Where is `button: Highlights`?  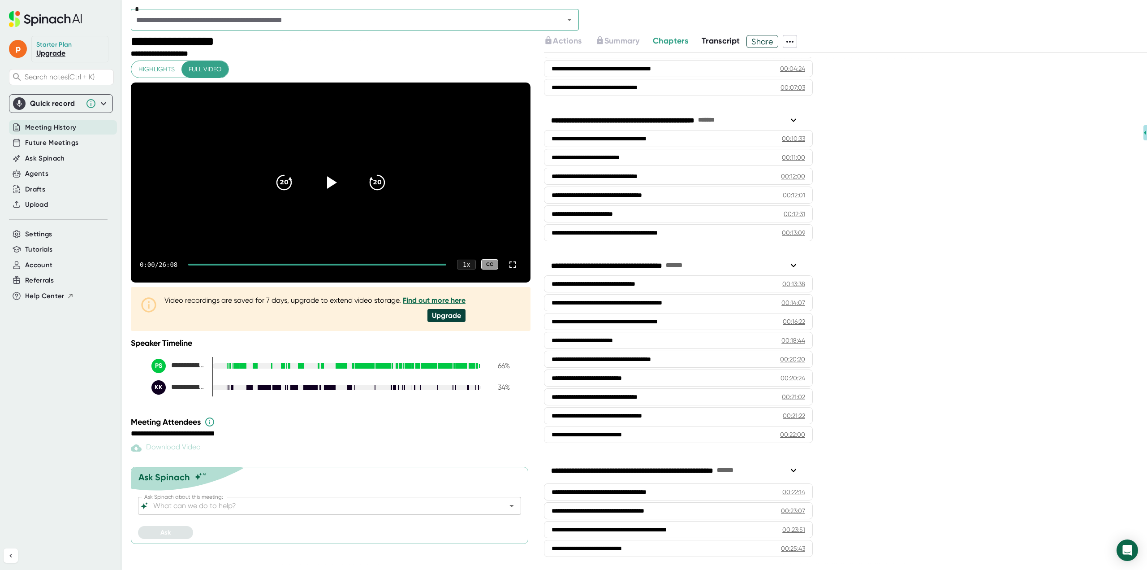
button: Highlights is located at coordinates (156, 69).